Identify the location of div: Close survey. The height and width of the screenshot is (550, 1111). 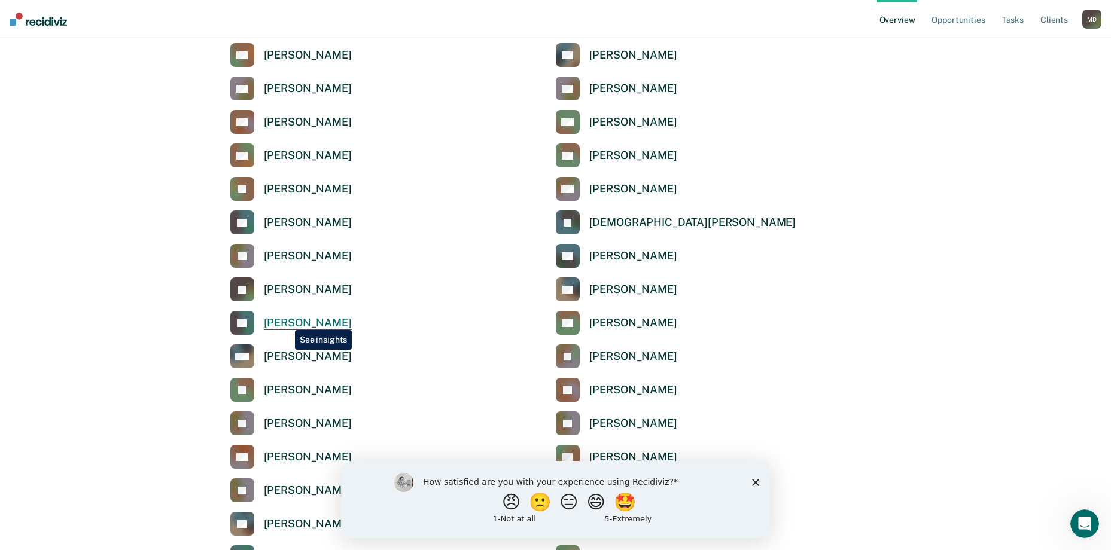
(414, 22).